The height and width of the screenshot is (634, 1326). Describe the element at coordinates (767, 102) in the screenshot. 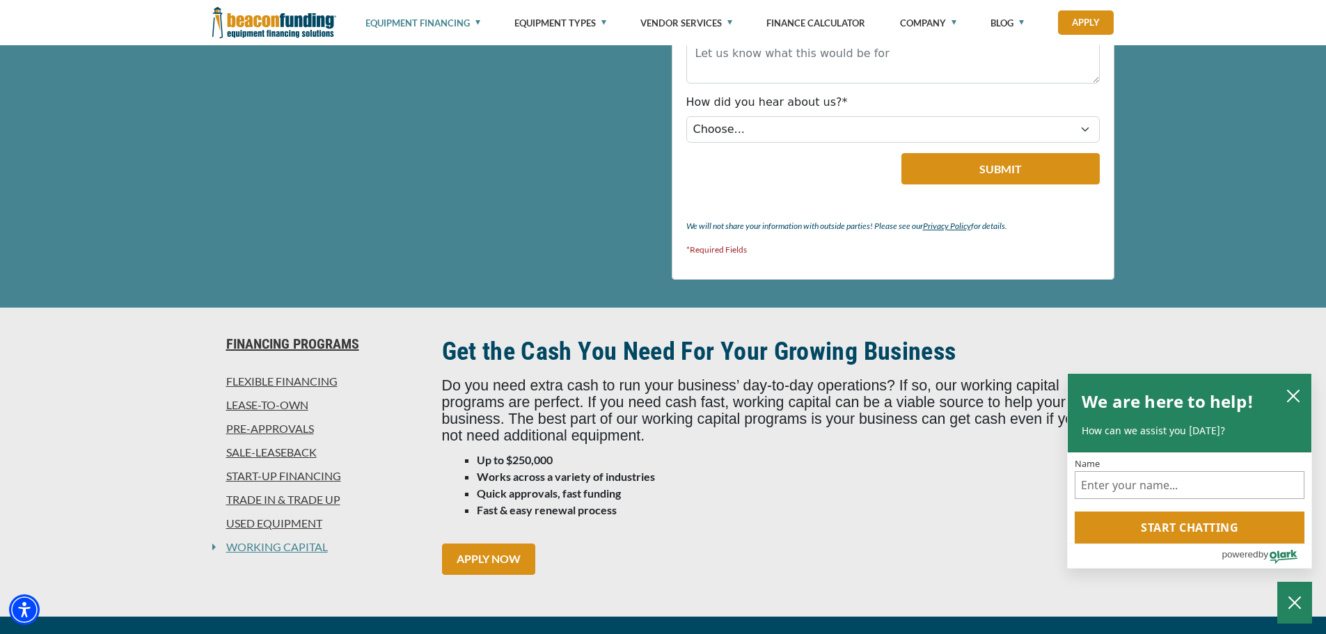

I see `label: How did you hear about us?*` at that location.